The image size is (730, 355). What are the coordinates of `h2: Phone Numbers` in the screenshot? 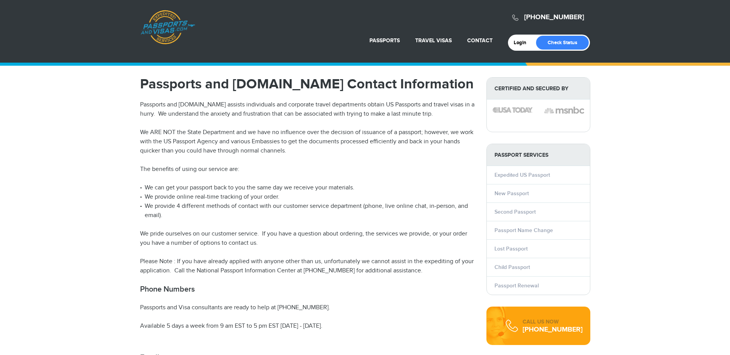 It's located at (307, 290).